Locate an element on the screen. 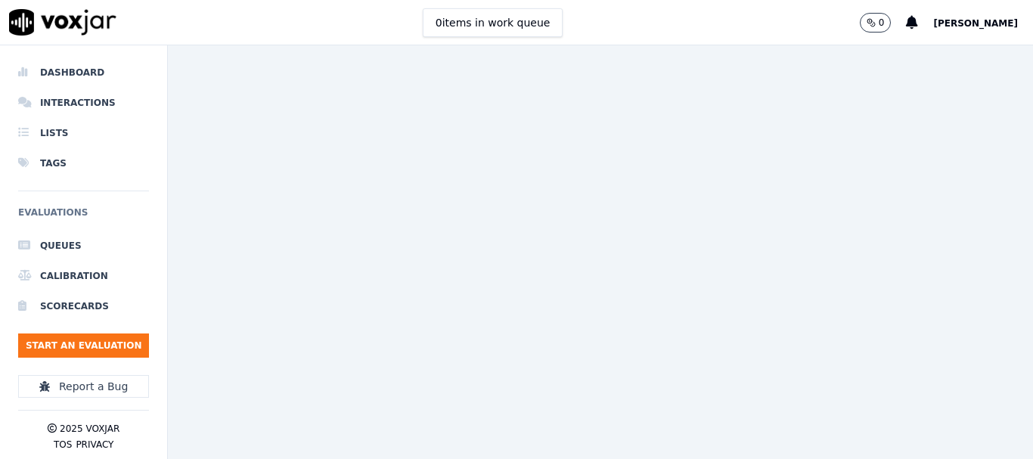  button: Report a Bug is located at coordinates (83, 386).